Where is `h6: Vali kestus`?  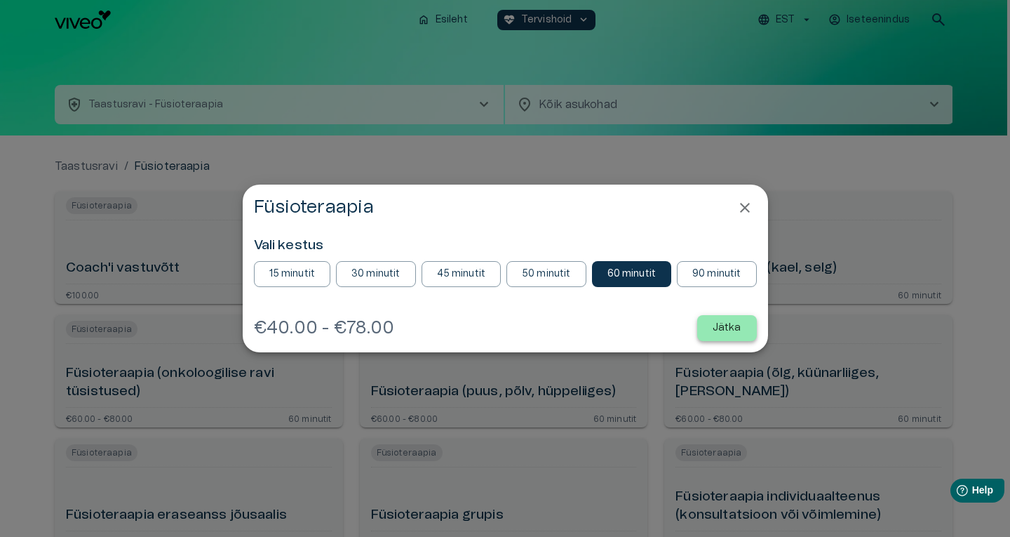
h6: Vali kestus is located at coordinates (505, 246).